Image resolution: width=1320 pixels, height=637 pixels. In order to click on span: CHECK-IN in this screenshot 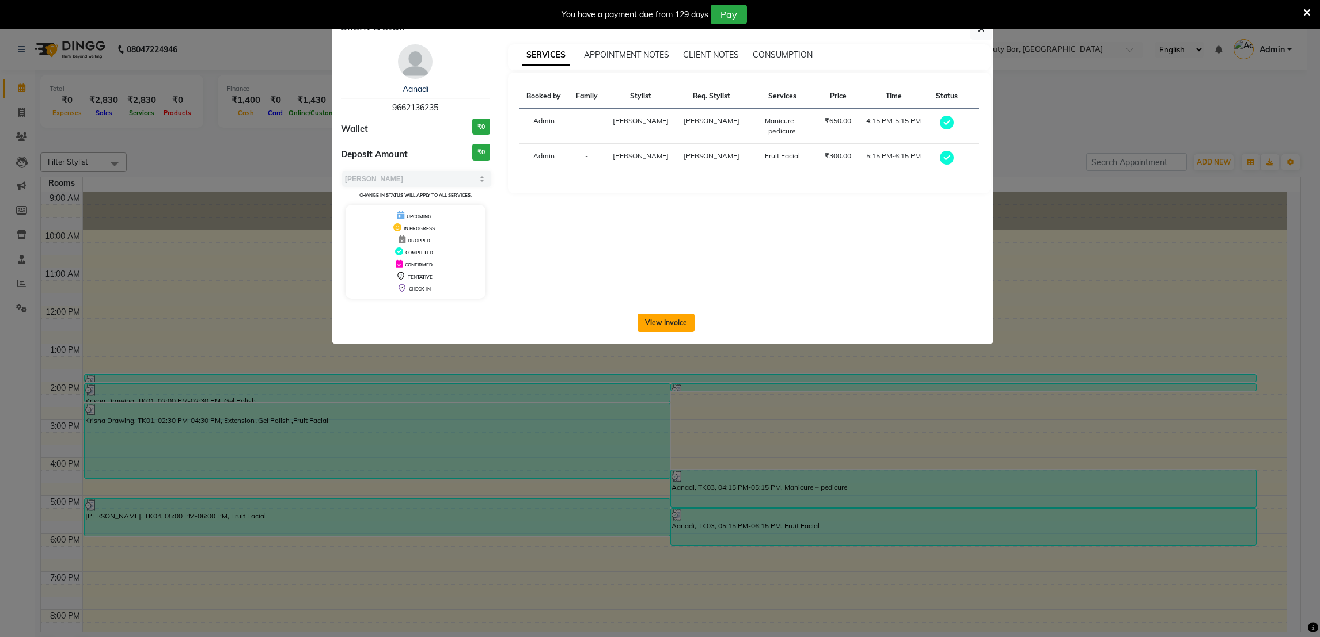, I will do `click(420, 289)`.